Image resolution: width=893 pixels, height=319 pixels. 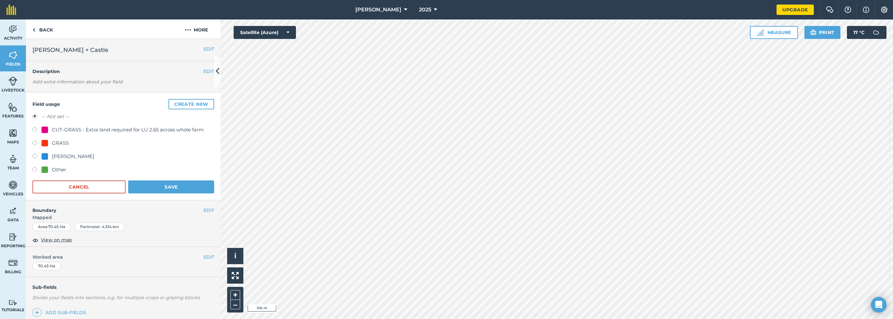 What do you see at coordinates (867, 32) in the screenshot?
I see `button: 17 °C` at bounding box center [867, 32].